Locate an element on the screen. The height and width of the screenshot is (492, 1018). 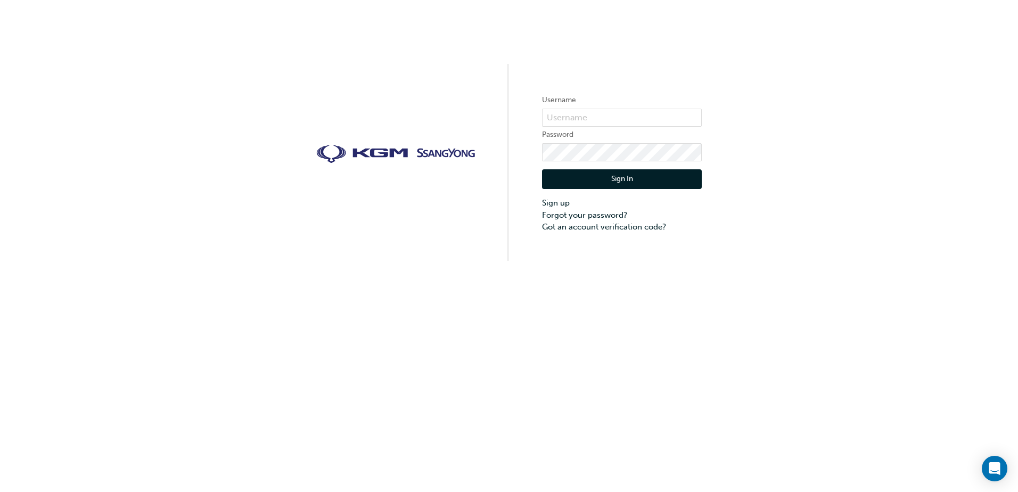
div: Open Intercom Messenger is located at coordinates (994, 468).